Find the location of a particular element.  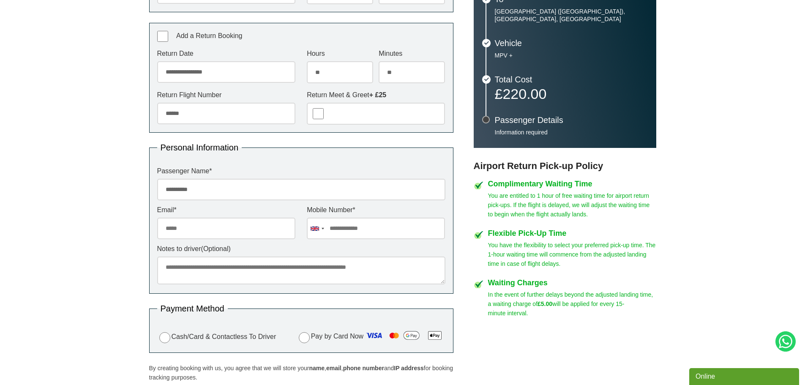

label: Minutes is located at coordinates (411, 54).